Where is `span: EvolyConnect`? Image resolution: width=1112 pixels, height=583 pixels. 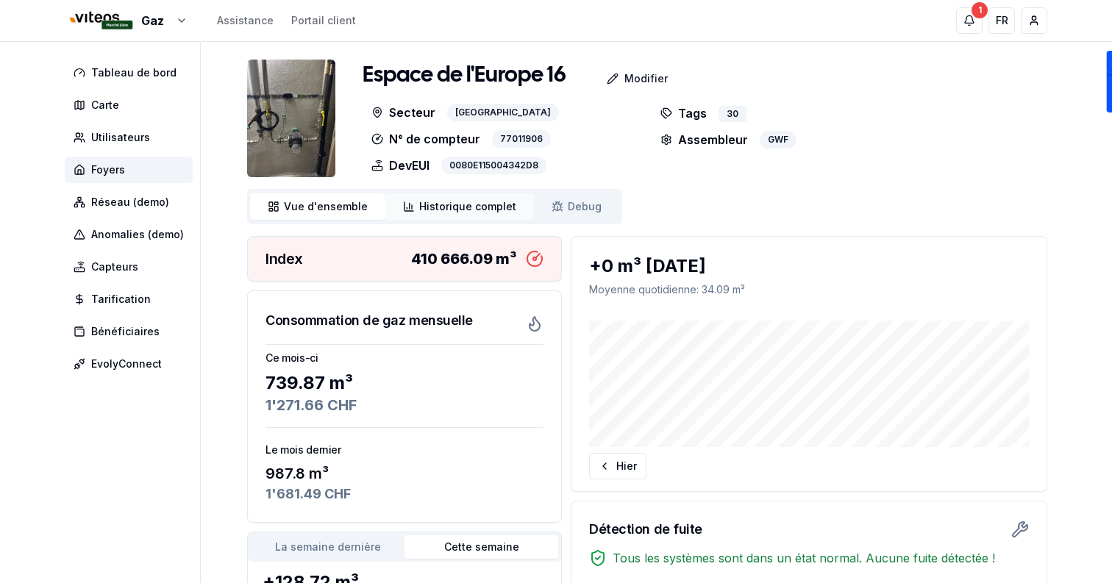
span: EvolyConnect is located at coordinates (127, 364).